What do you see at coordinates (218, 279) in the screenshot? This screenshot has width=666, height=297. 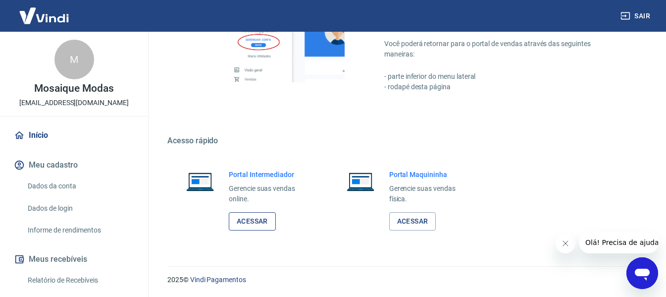 I see `a: Vindi Pagamentos` at bounding box center [218, 279].